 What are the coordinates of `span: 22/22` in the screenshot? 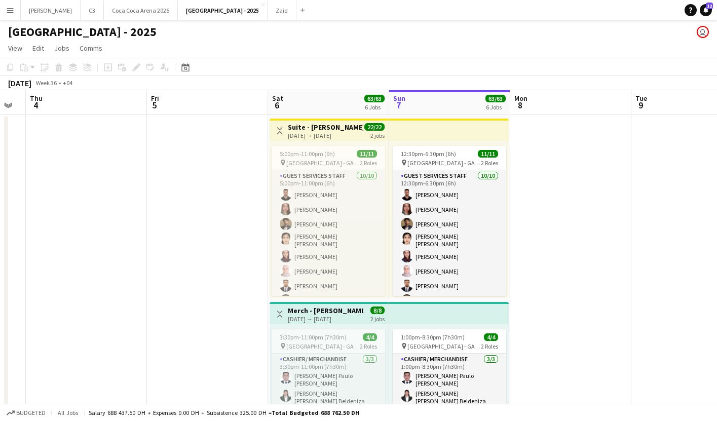 It's located at (375, 127).